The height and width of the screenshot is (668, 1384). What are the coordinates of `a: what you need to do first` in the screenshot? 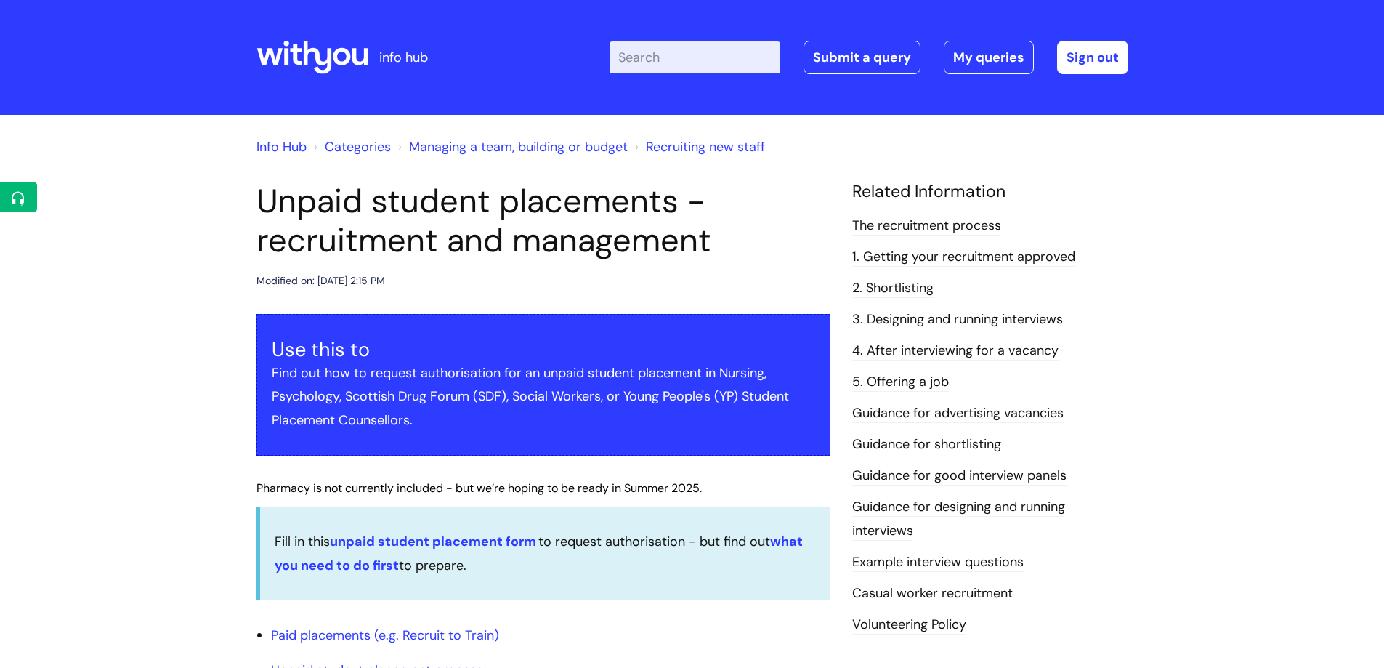 It's located at (539, 553).